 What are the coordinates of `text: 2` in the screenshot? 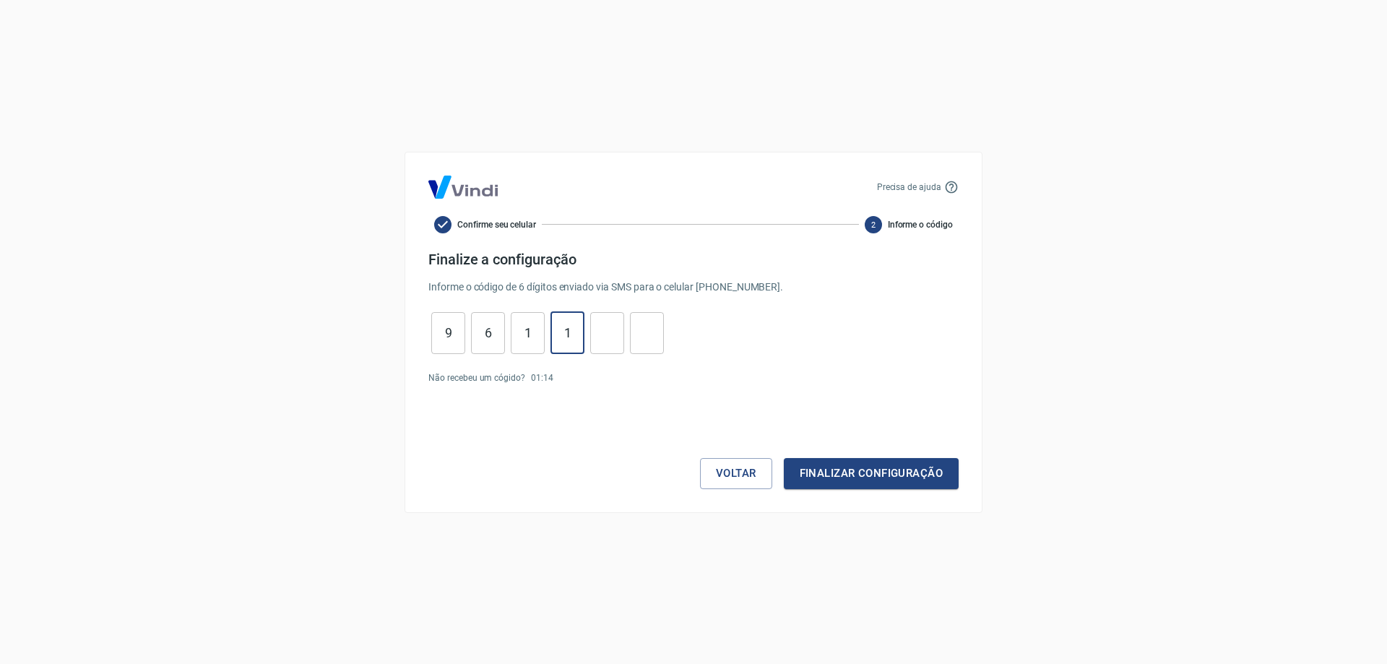 It's located at (873, 224).